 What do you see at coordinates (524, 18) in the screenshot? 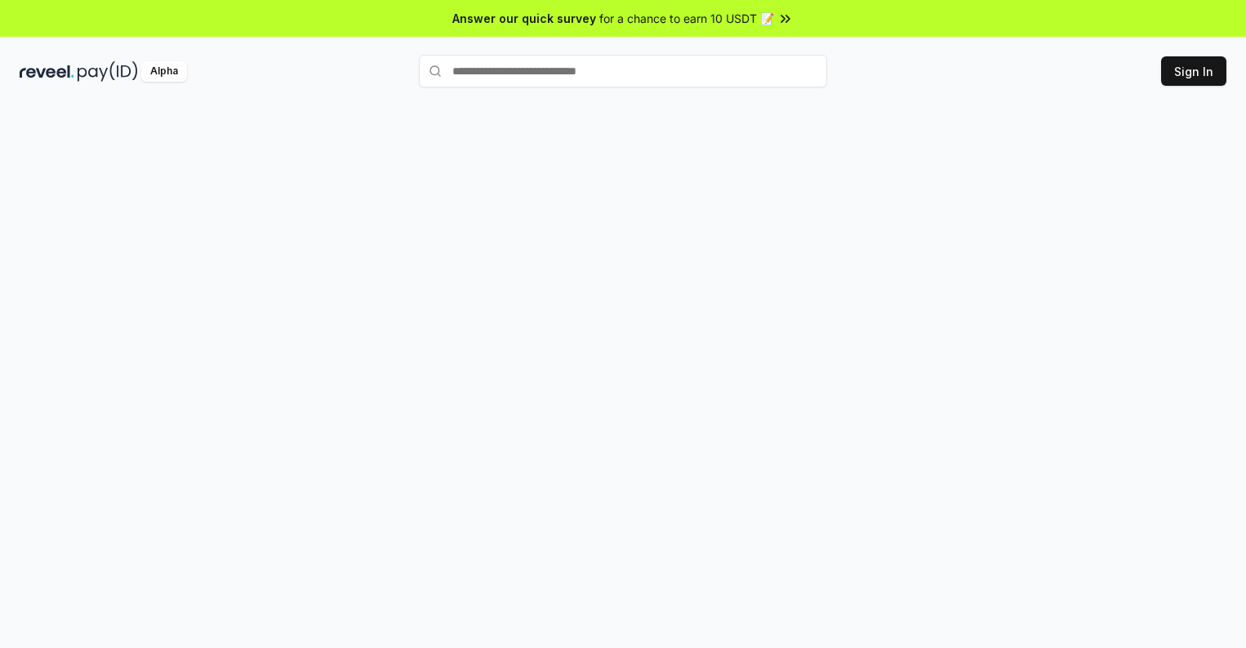
I see `span: Answer our quick survey` at bounding box center [524, 18].